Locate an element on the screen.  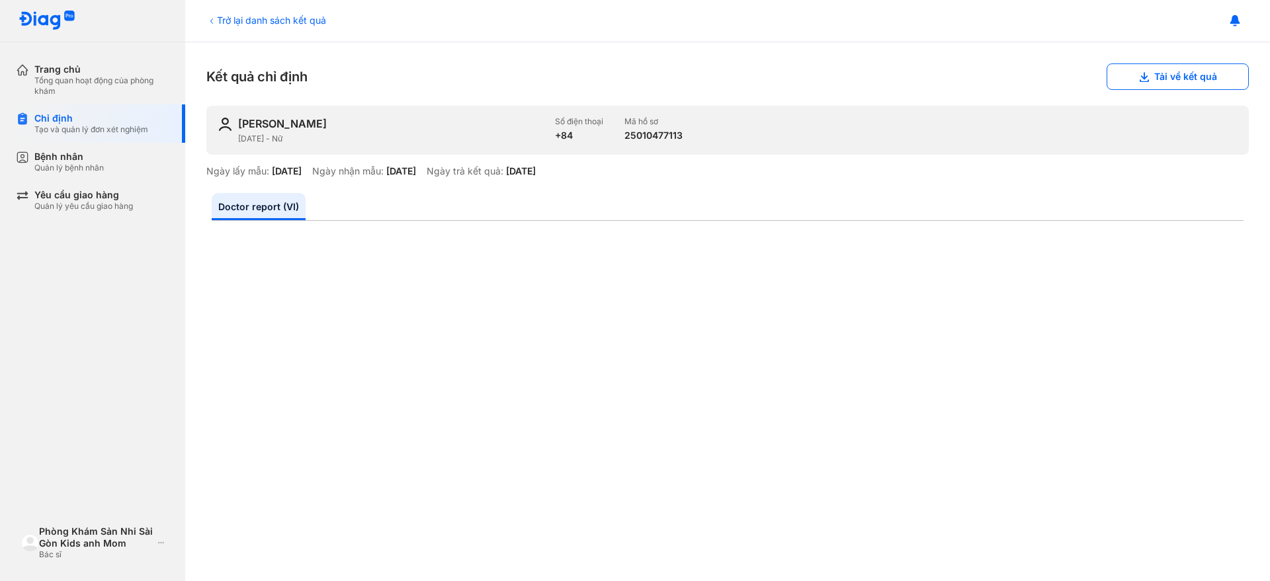
div: Phòng Khám Sản Nhi Sài Gòn Kids anh Mom is located at coordinates (96, 538).